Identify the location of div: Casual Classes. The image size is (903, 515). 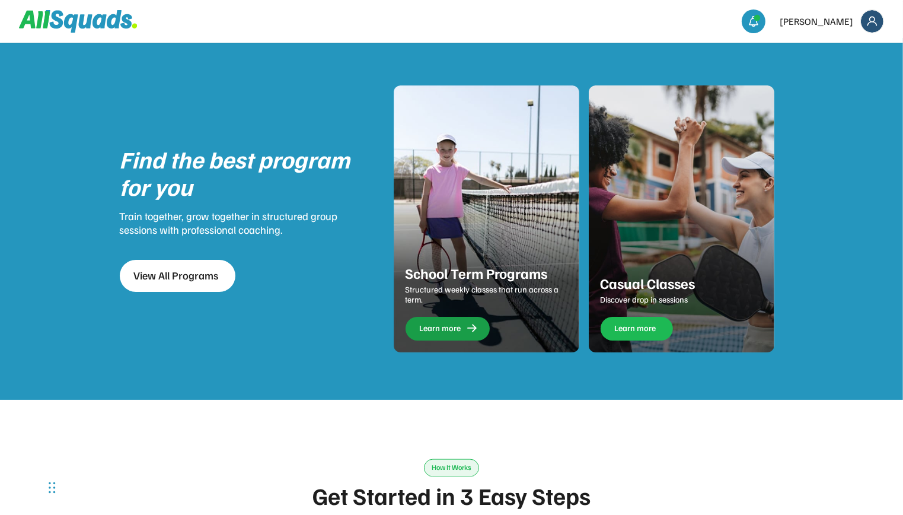
(682, 283).